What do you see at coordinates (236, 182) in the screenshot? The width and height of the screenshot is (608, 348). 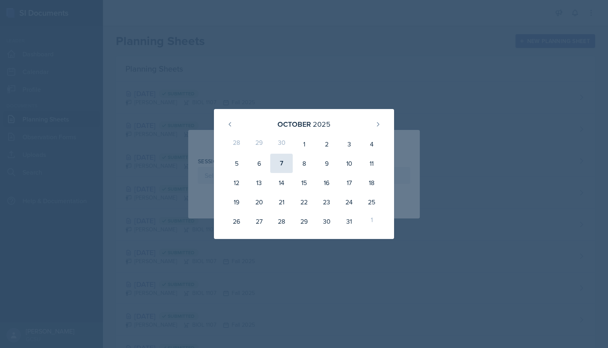 I see `div: 12` at bounding box center [236, 182].